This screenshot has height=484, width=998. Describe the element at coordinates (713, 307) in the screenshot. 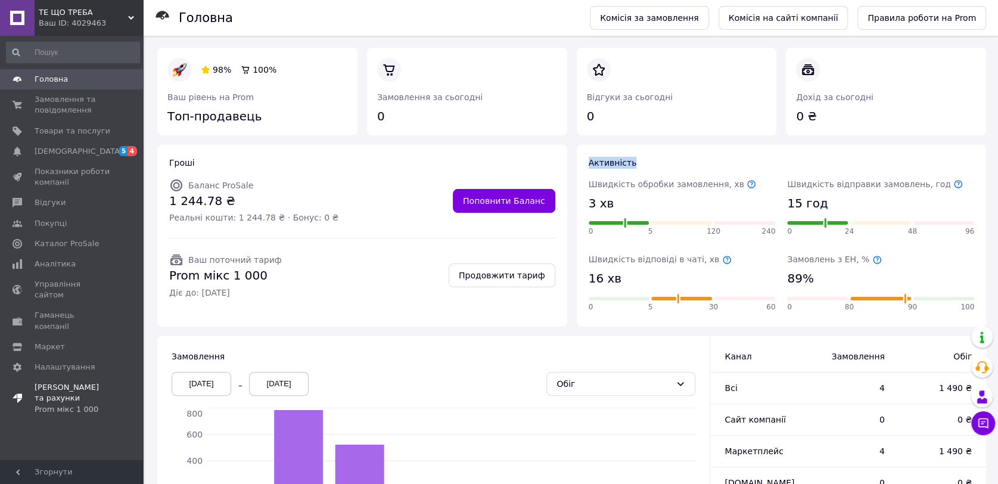

I see `span: 30` at that location.